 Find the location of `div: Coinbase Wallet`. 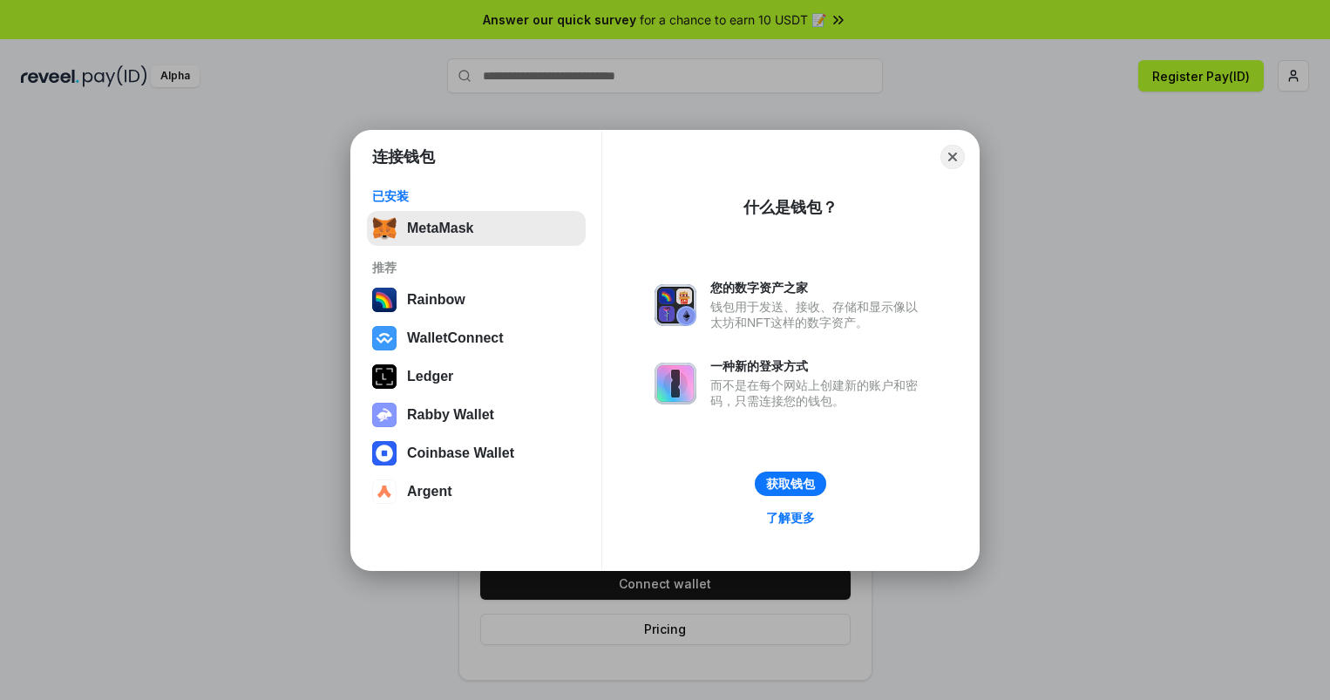

div: Coinbase Wallet is located at coordinates (460, 453).